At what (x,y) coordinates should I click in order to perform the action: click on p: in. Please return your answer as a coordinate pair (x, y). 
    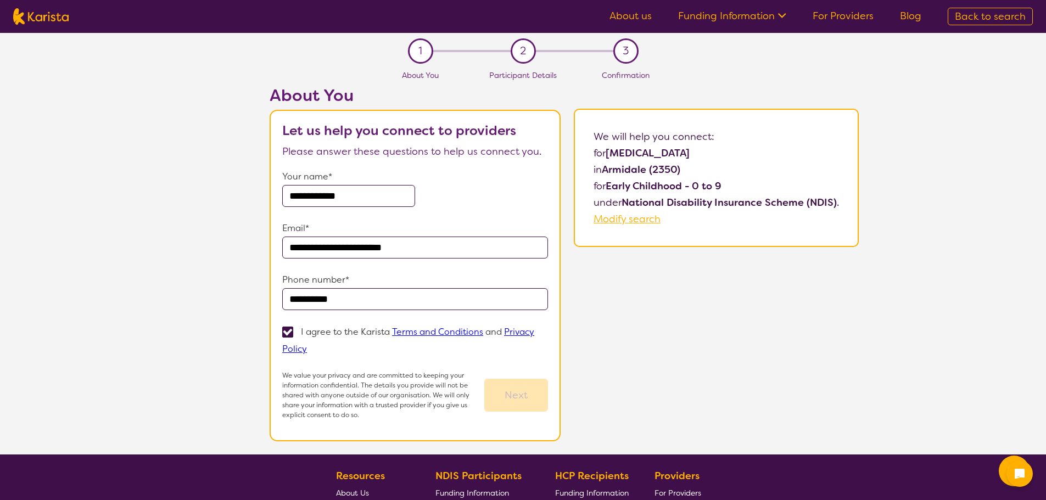
    Looking at the image, I should click on (716, 170).